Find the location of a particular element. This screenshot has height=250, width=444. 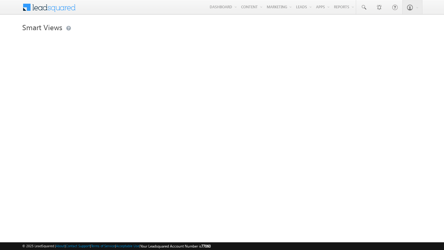

a: About is located at coordinates (60, 246).